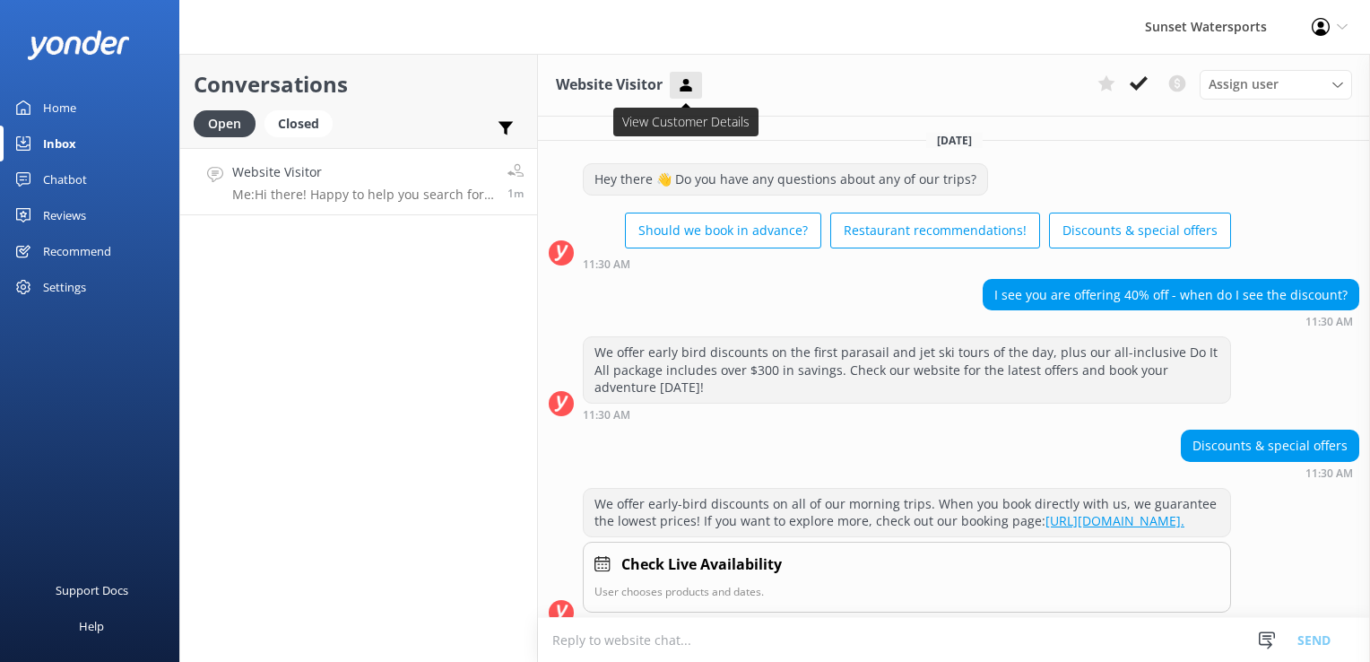  What do you see at coordinates (701, 565) in the screenshot?
I see `h4: Check Live Availability` at bounding box center [701, 565].